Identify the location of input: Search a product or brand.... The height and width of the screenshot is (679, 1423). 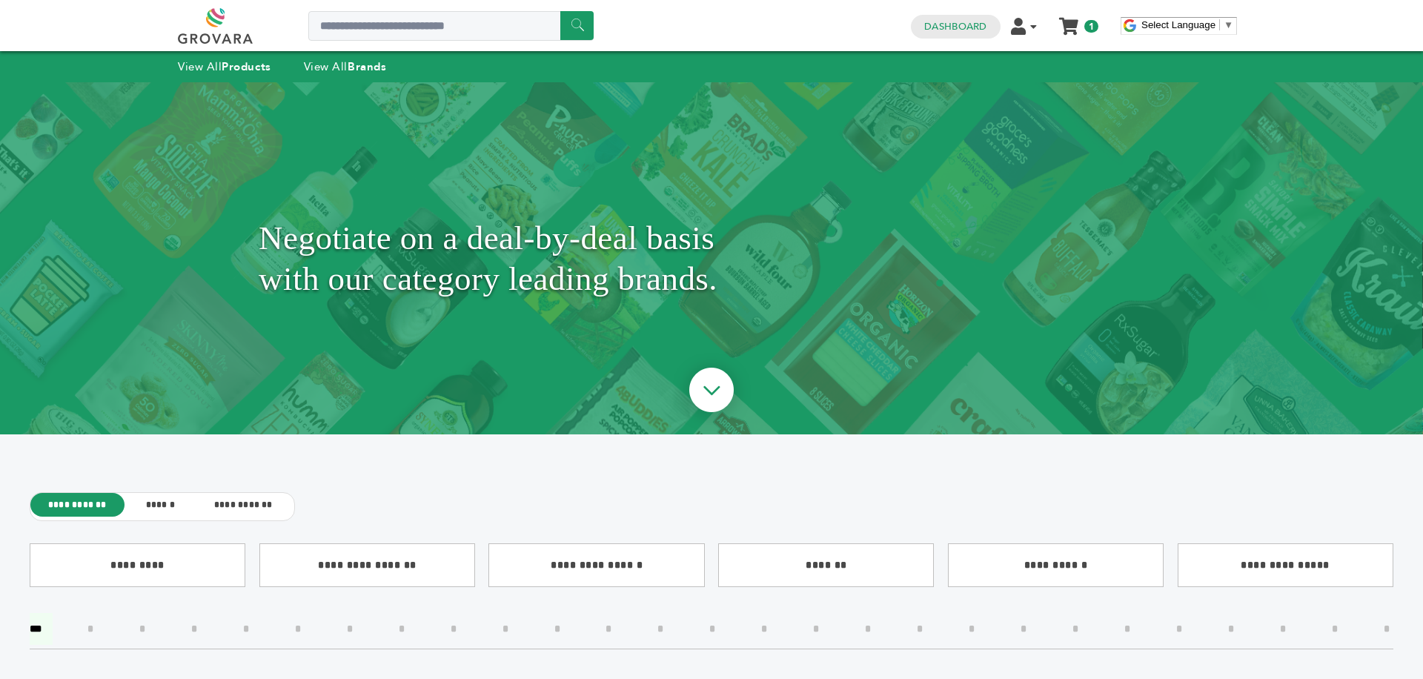
(451, 26).